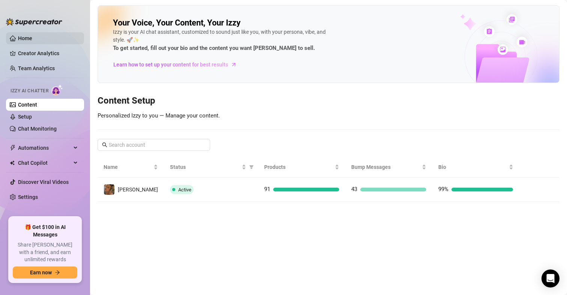  What do you see at coordinates (13, 148) in the screenshot?
I see `span: thunderbolt` at bounding box center [13, 148].